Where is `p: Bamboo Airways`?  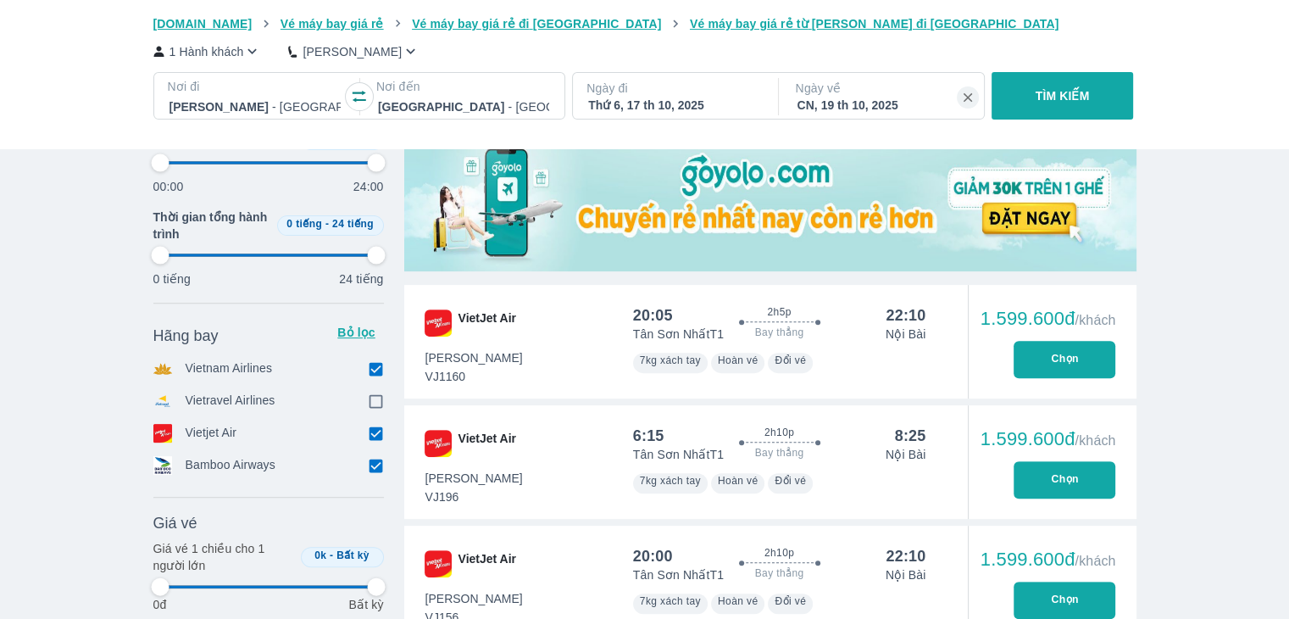 p: Bamboo Airways is located at coordinates (231, 465).